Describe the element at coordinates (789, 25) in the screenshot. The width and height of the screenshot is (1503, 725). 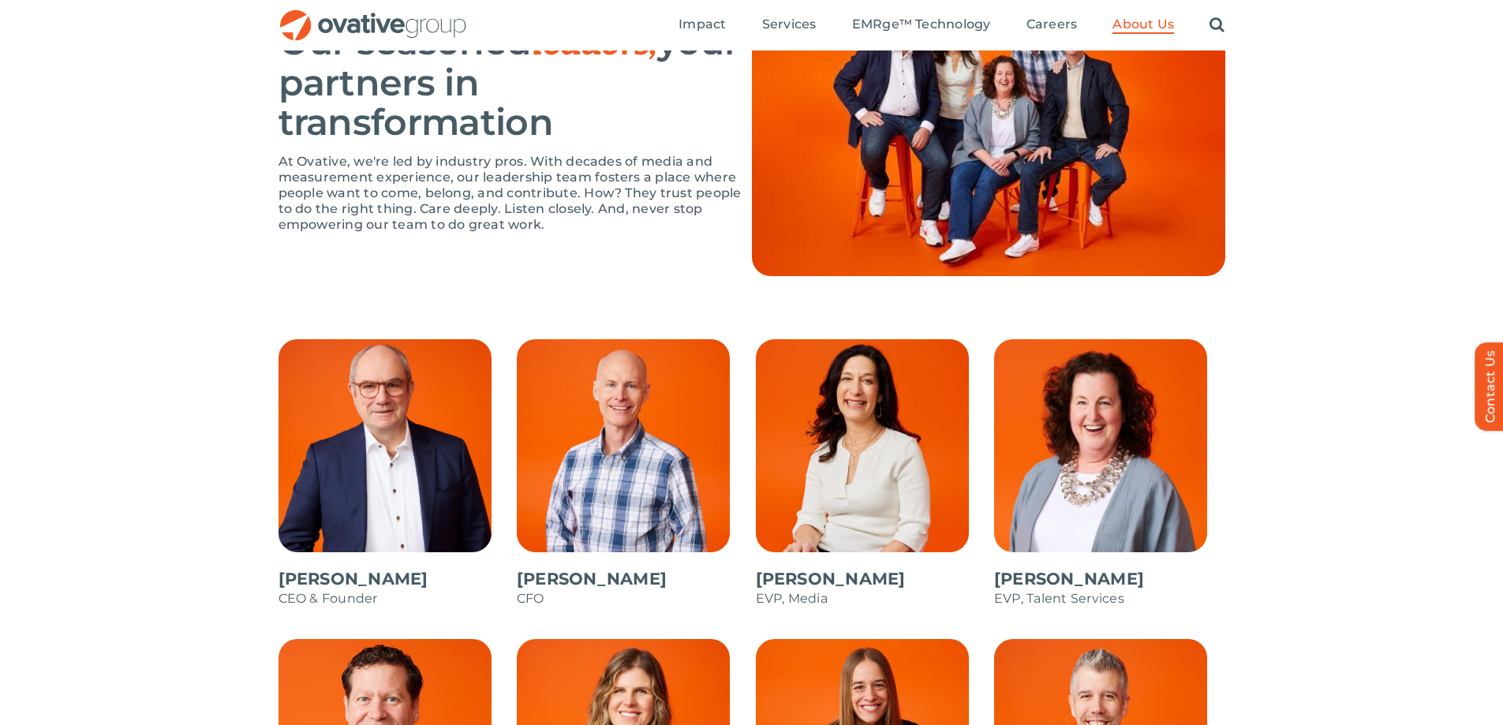
I see `a: Services` at that location.